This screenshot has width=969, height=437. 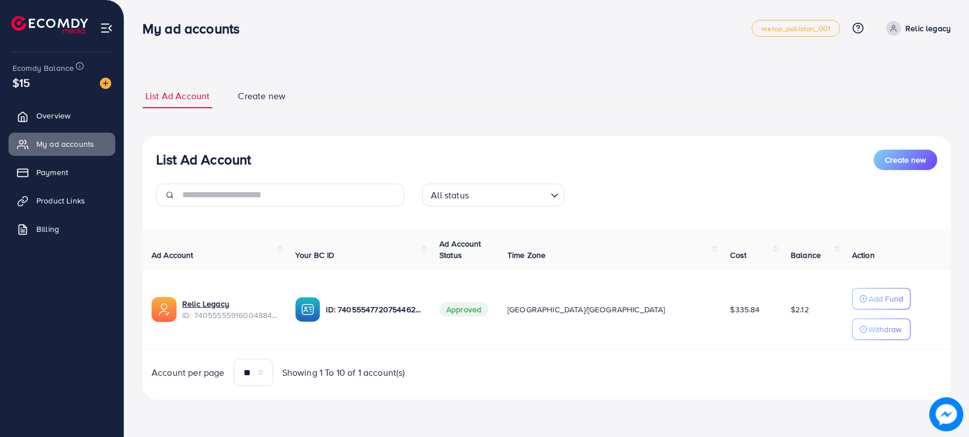 I want to click on span: Time Zone, so click(x=526, y=255).